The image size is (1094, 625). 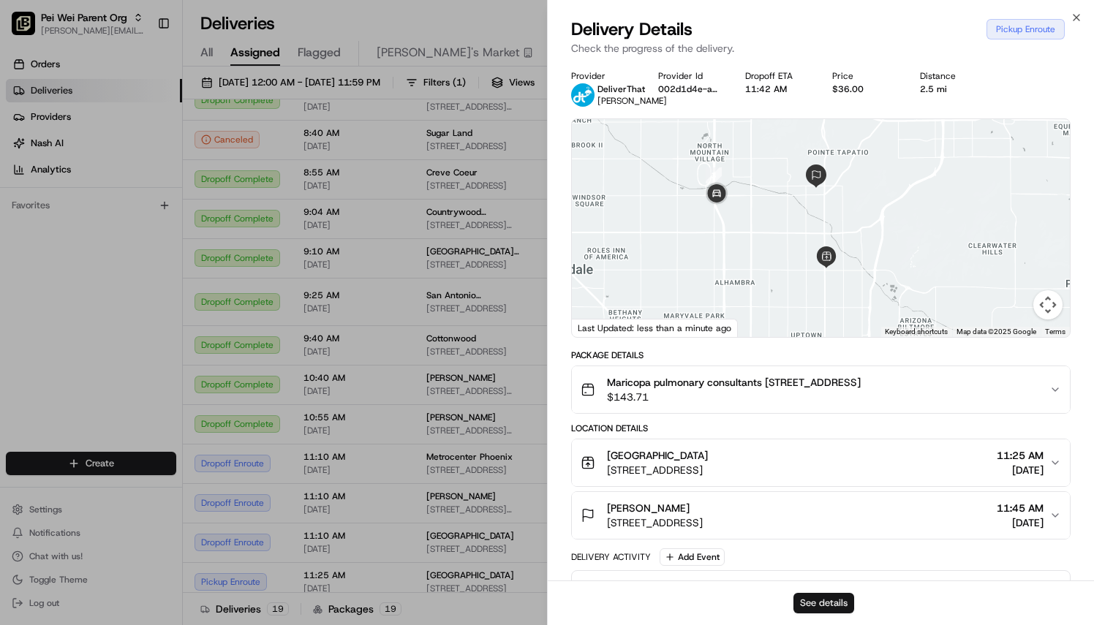 I want to click on span: 11:25 AM, so click(x=1020, y=456).